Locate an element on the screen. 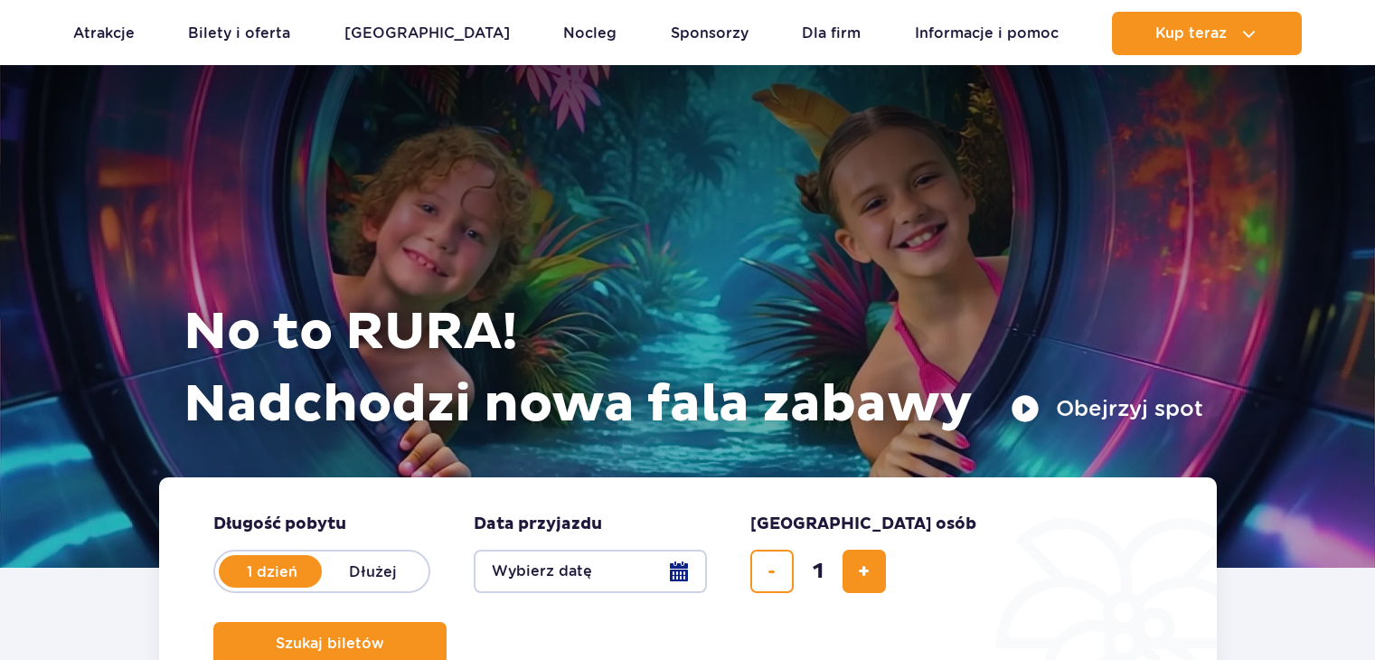  span: Kup teraz is located at coordinates (1191, 33).